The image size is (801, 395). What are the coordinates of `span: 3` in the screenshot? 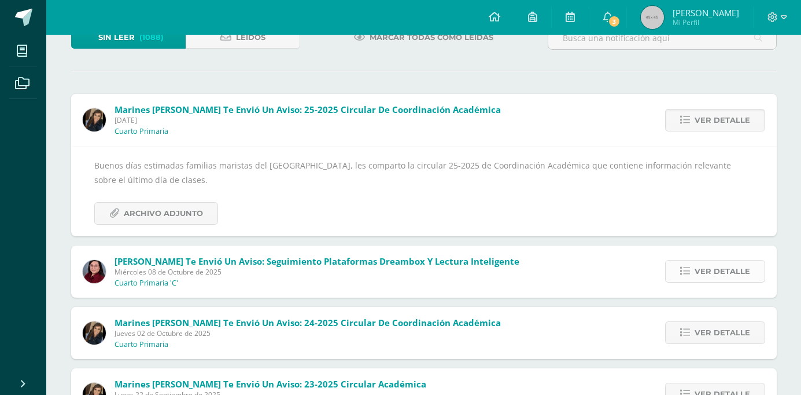 It's located at (614, 21).